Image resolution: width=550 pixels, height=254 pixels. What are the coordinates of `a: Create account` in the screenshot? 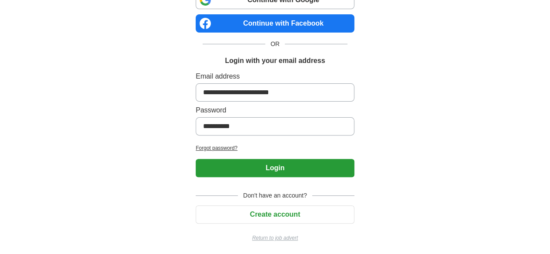 It's located at (275, 214).